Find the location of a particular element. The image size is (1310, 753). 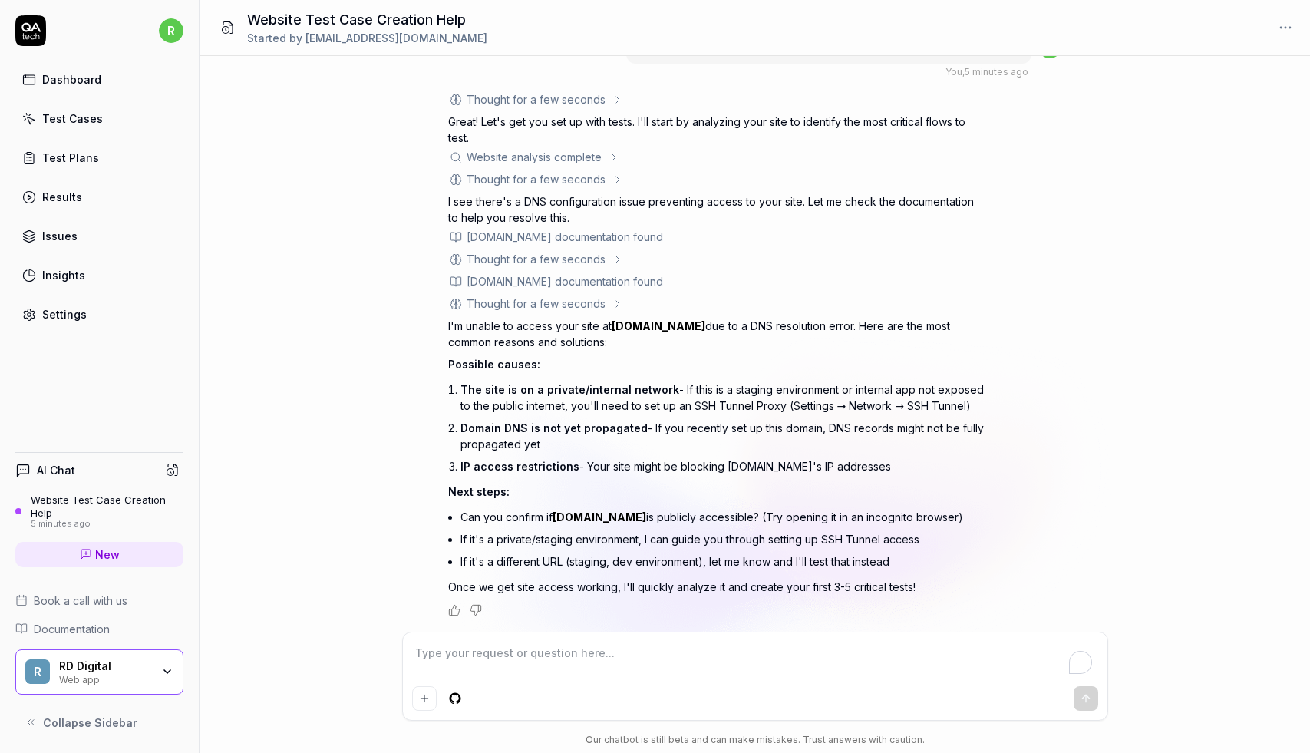

span: Possible causes: is located at coordinates (494, 364).